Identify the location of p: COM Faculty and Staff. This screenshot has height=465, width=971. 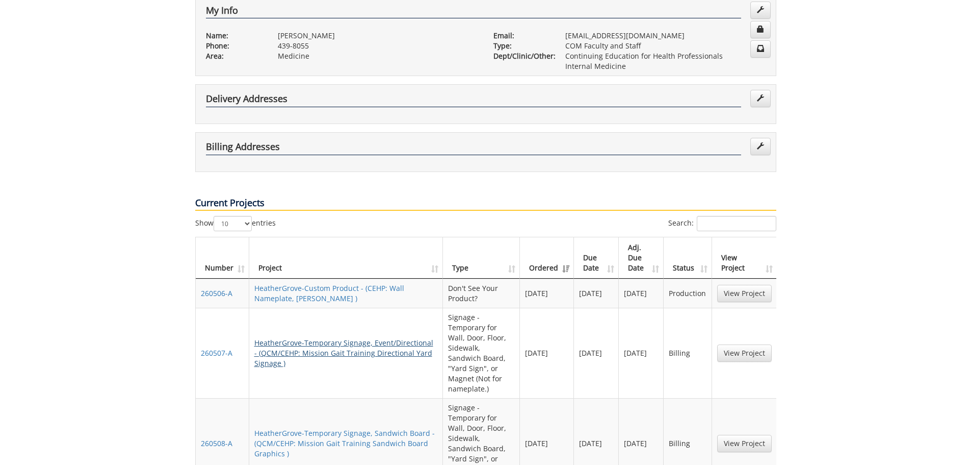
(665, 46).